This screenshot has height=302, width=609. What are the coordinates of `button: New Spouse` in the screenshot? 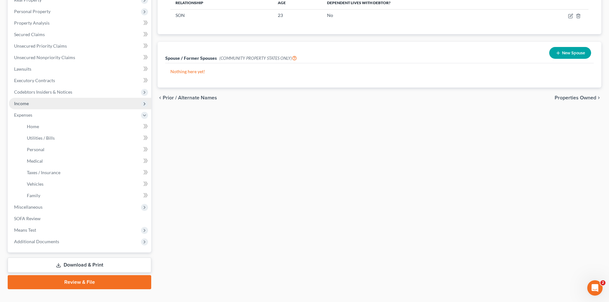 It's located at (570, 53).